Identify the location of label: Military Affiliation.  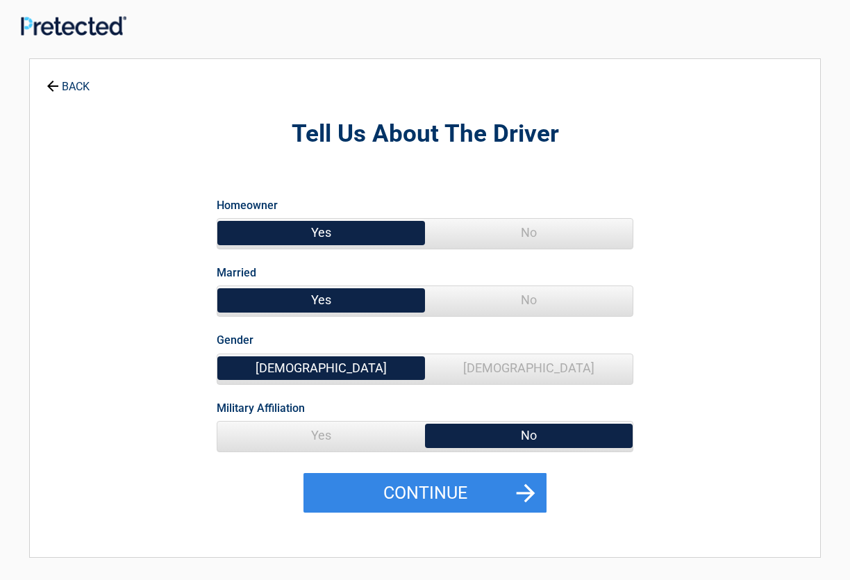
(260, 408).